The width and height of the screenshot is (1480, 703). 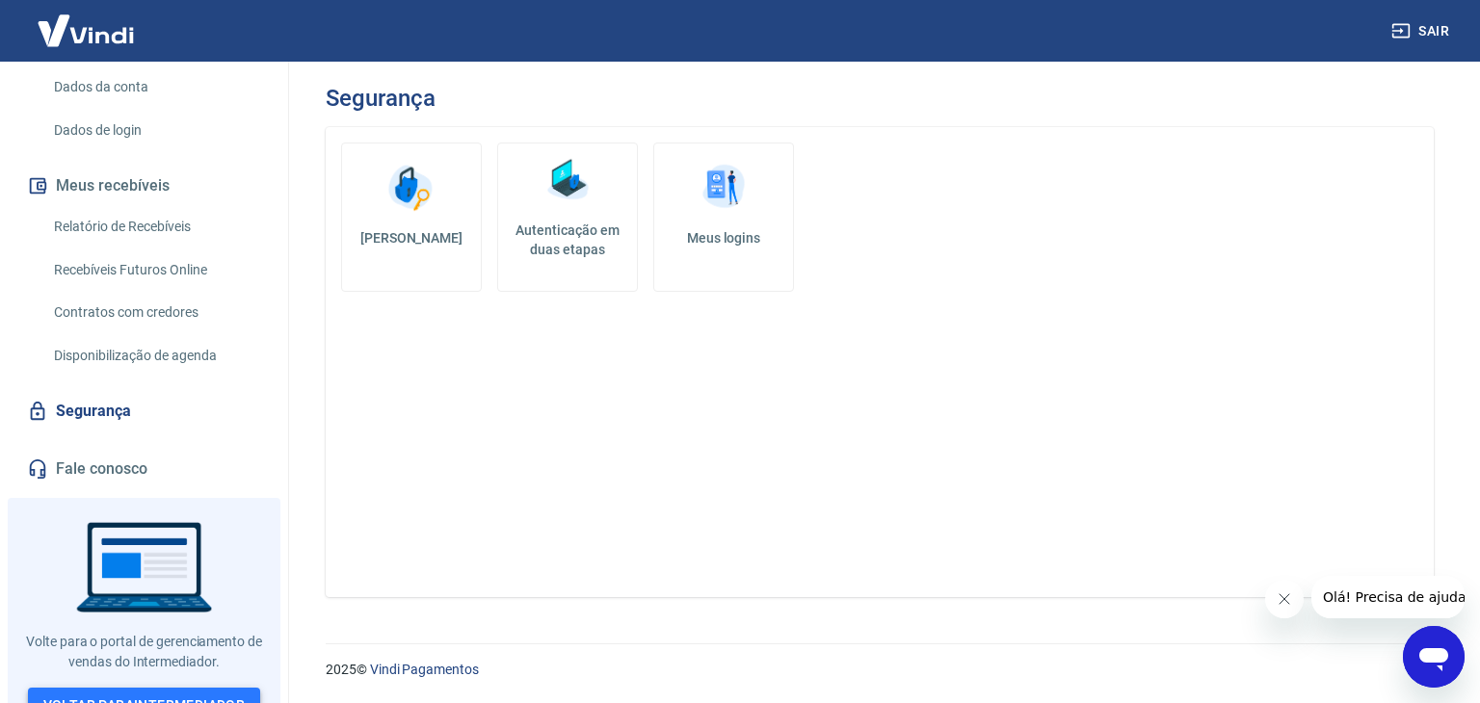 What do you see at coordinates (155, 312) in the screenshot?
I see `a: Contratos com credores` at bounding box center [155, 312].